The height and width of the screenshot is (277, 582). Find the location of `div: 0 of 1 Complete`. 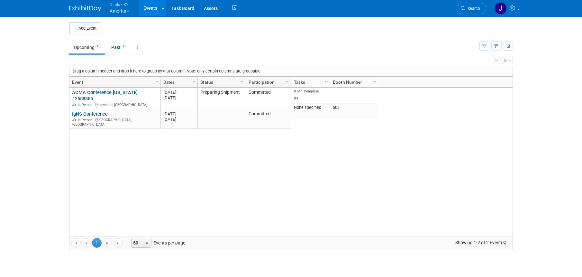

div: 0 of 1 Complete is located at coordinates (311, 91).